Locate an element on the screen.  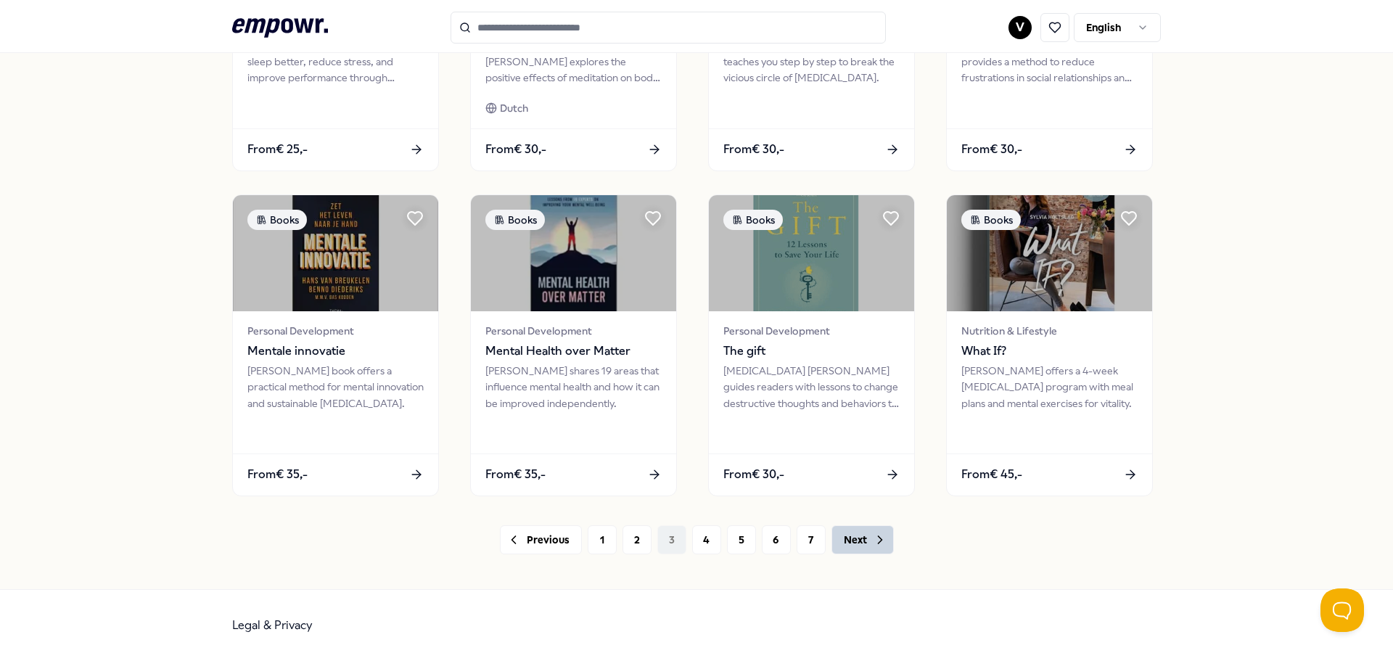
a: Legal & Privacy is located at coordinates (272, 625).